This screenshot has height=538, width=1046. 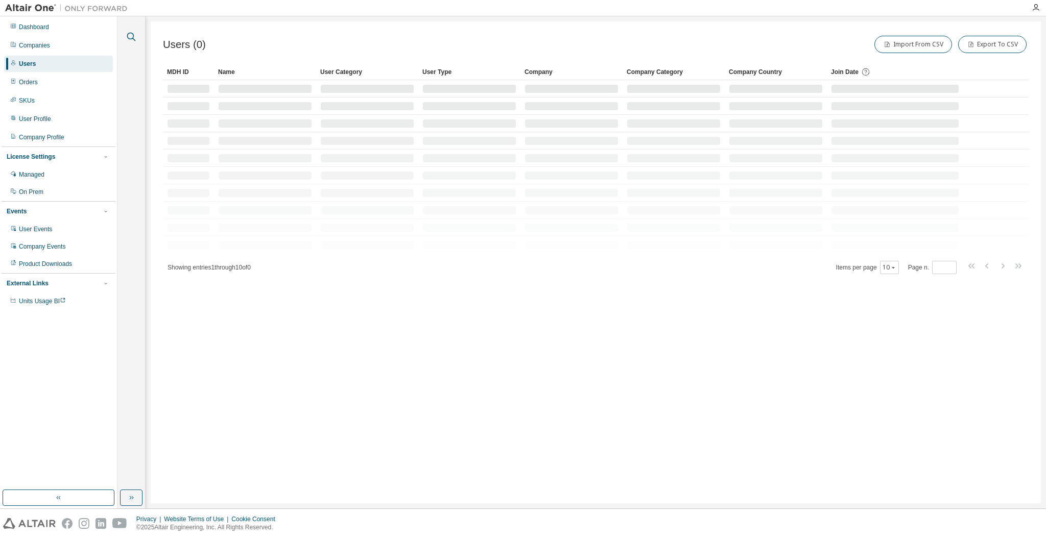 I want to click on div: Managed, so click(x=32, y=175).